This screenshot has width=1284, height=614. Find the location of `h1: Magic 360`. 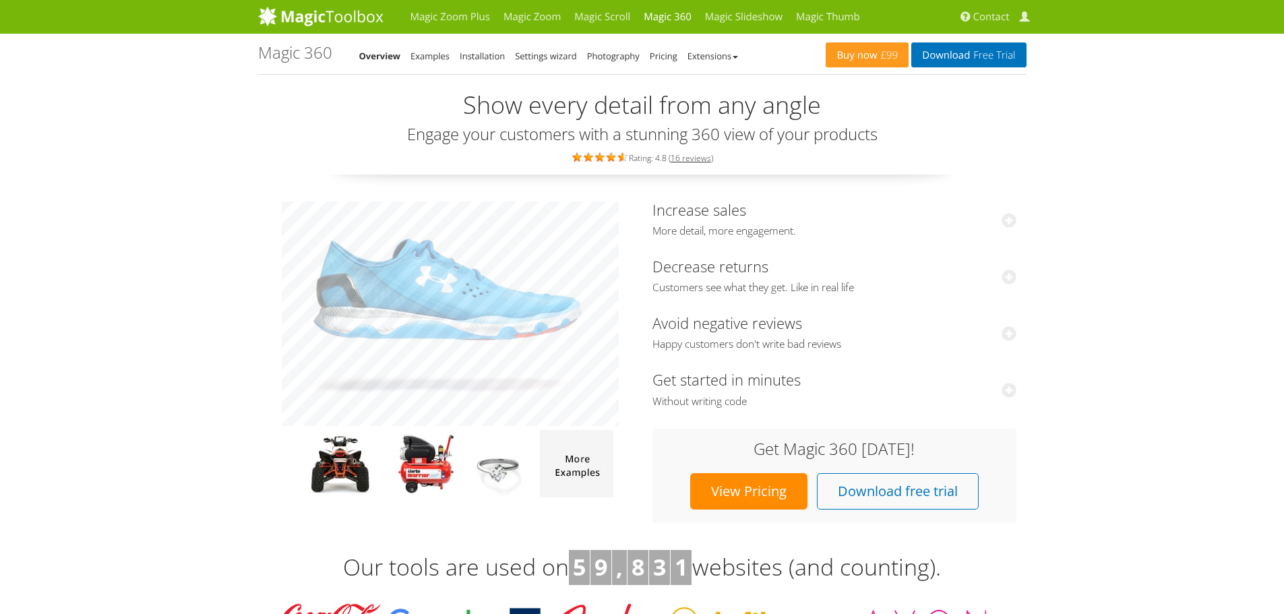

h1: Magic 360 is located at coordinates (295, 53).